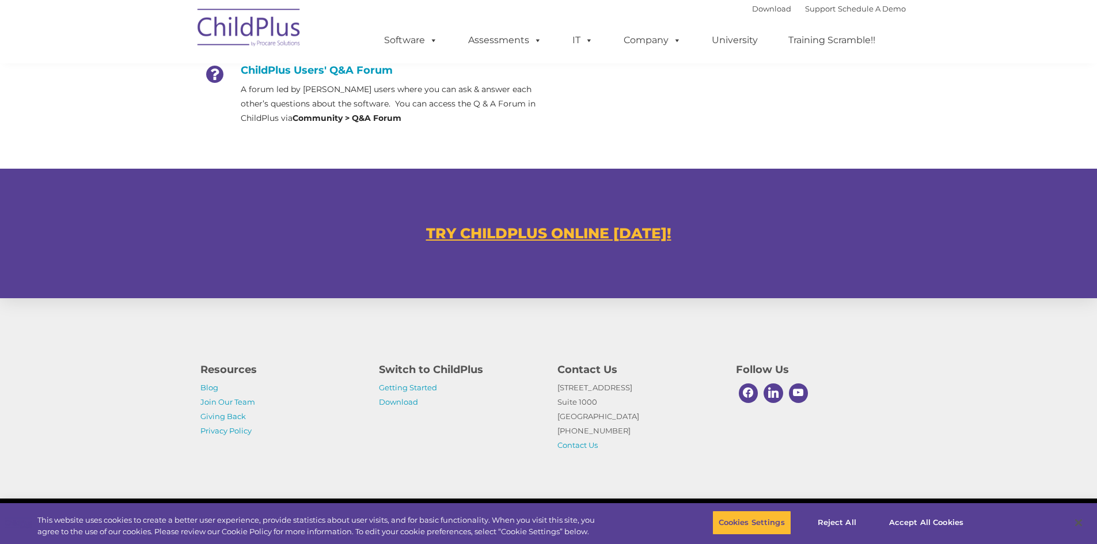  Describe the element at coordinates (751, 523) in the screenshot. I see `button: Cookies Settings` at that location.